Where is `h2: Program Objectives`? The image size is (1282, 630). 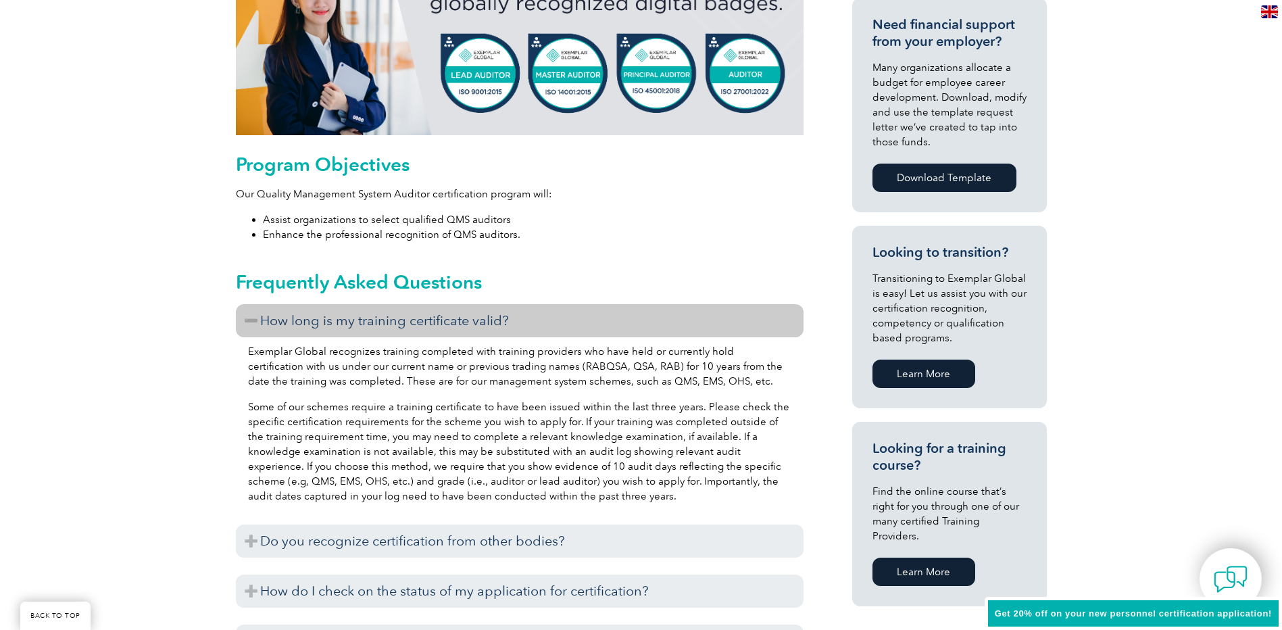 h2: Program Objectives is located at coordinates (520, 164).